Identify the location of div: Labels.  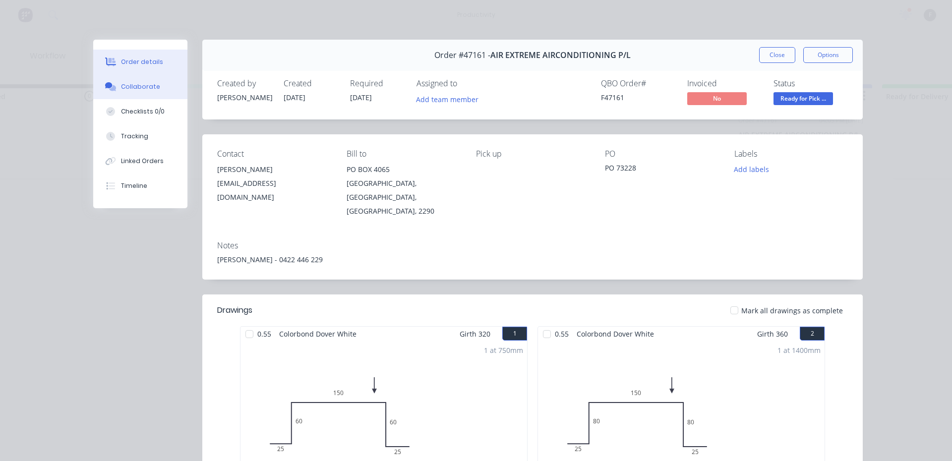
(791, 154).